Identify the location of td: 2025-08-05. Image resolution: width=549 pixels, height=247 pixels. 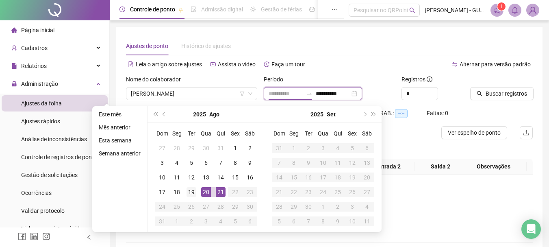
(191, 163).